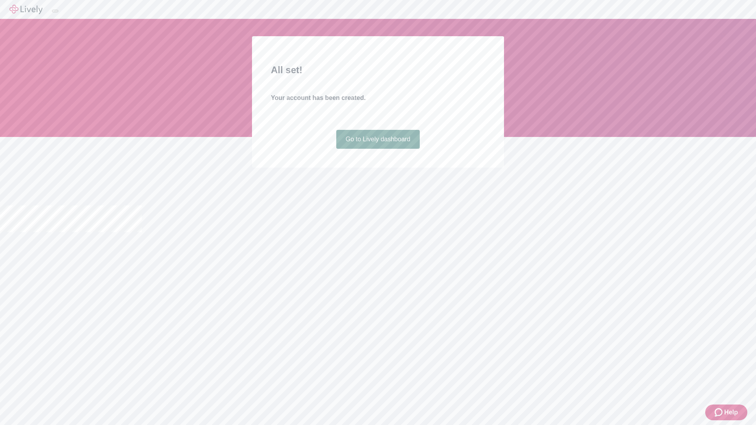  What do you see at coordinates (731, 413) in the screenshot?
I see `span: Help` at bounding box center [731, 413].